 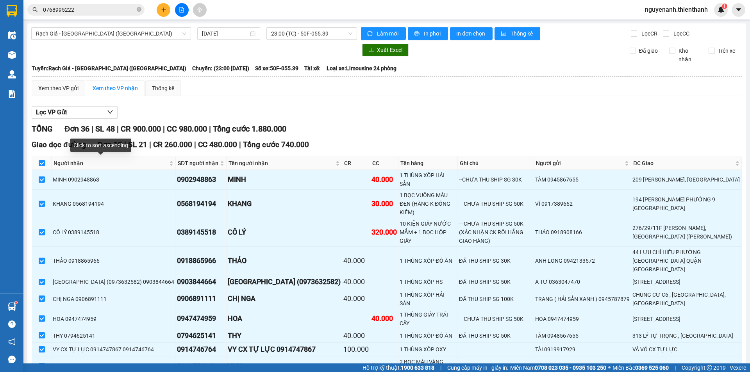 I want to click on td: 0918865966, so click(x=201, y=261).